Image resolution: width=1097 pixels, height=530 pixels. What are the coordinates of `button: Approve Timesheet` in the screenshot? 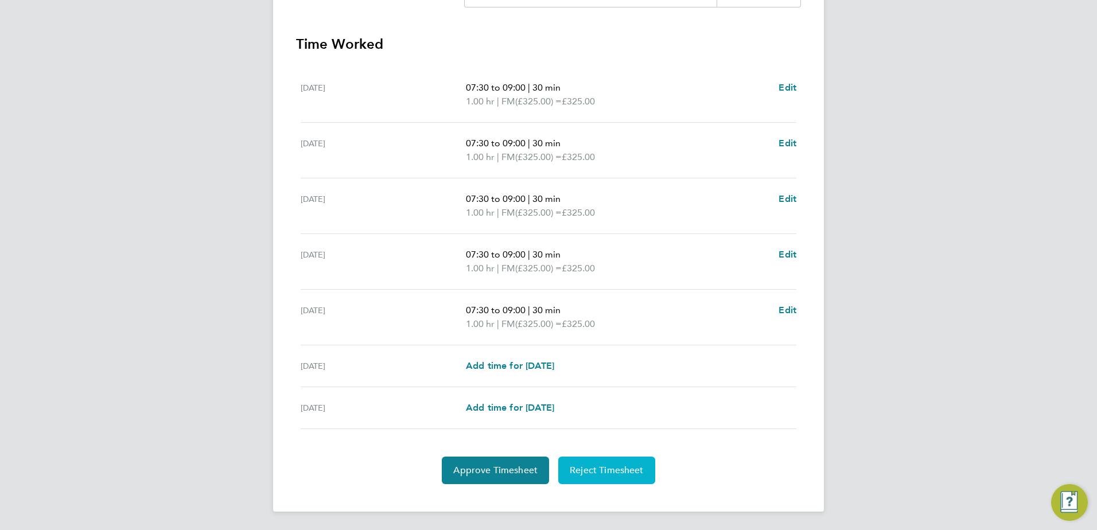 It's located at (495, 471).